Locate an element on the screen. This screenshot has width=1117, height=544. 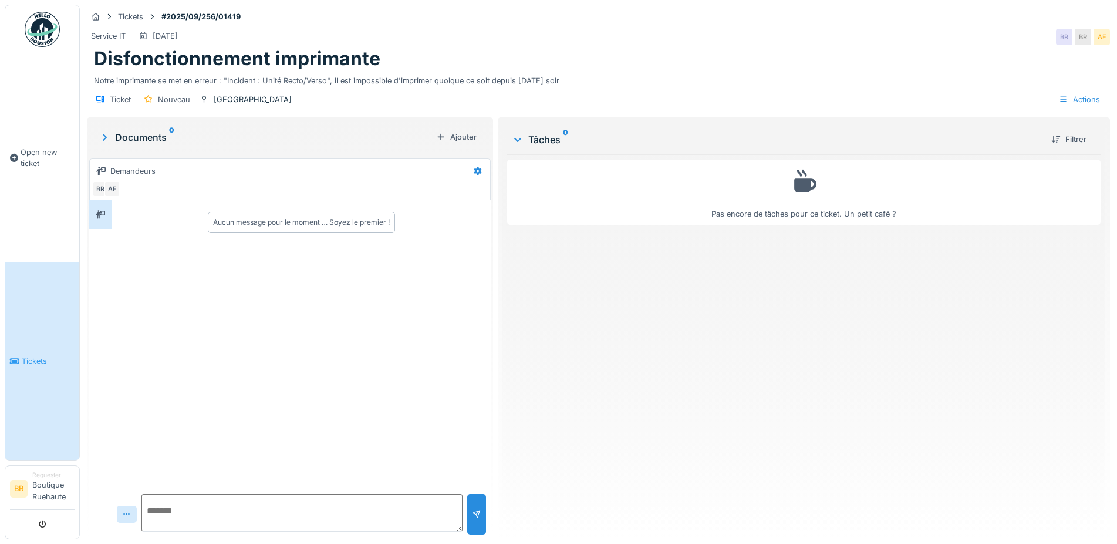
div: Notre imprimante se met en erreur : "Incident : Unité Recto/Verso", il est impossible d'imprimer ... is located at coordinates (598, 78).